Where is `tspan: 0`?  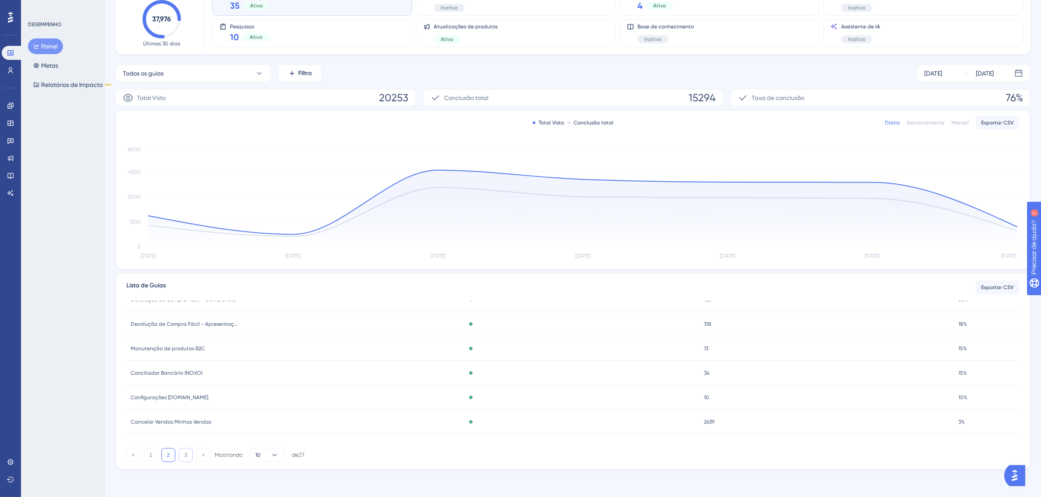
tspan: 0 is located at coordinates (139, 247).